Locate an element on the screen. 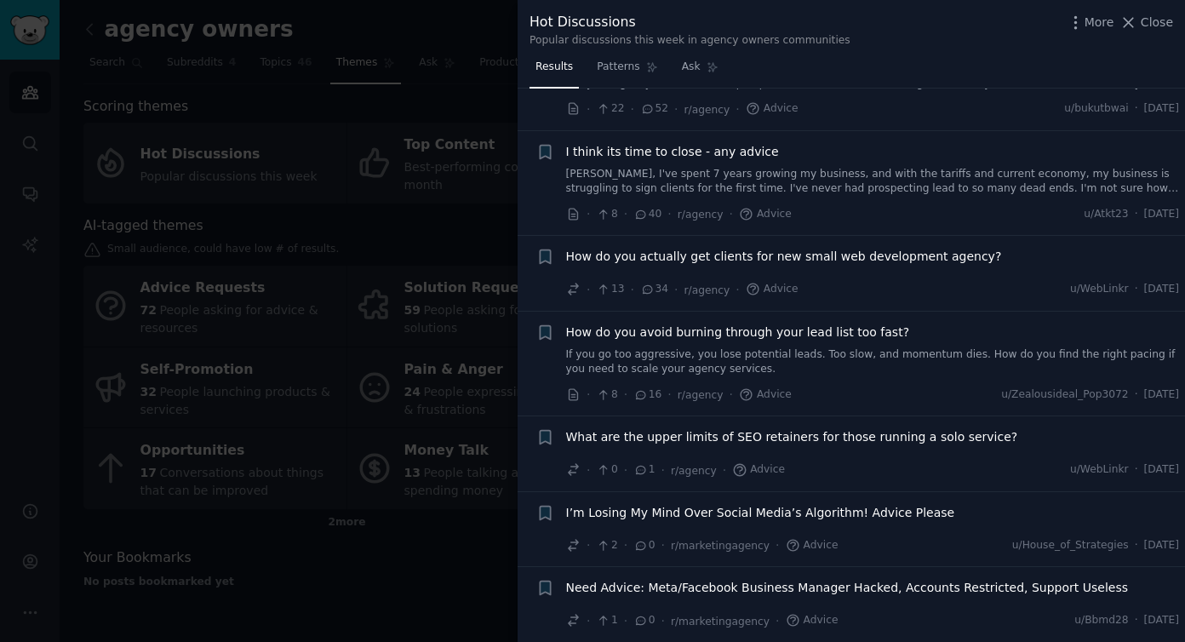 The width and height of the screenshot is (1185, 642). span: u/bukutbwai is located at coordinates (1095, 109).